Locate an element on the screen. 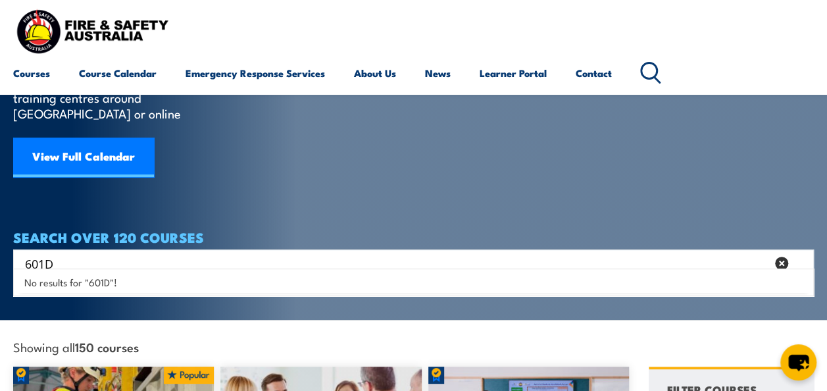  a: View Full Calendar is located at coordinates (84, 157).